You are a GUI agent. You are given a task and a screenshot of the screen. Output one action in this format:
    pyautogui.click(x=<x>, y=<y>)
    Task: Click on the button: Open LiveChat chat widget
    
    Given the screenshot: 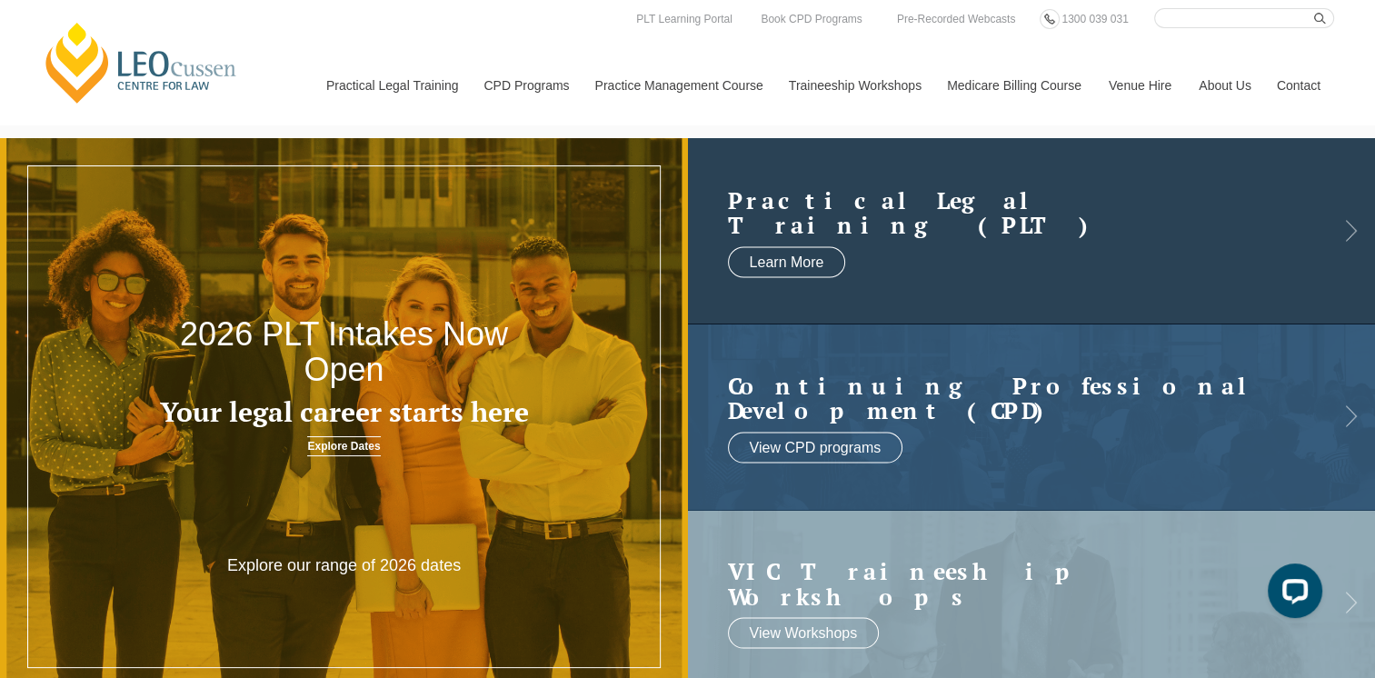 What is the action you would take?
    pyautogui.click(x=42, y=35)
    